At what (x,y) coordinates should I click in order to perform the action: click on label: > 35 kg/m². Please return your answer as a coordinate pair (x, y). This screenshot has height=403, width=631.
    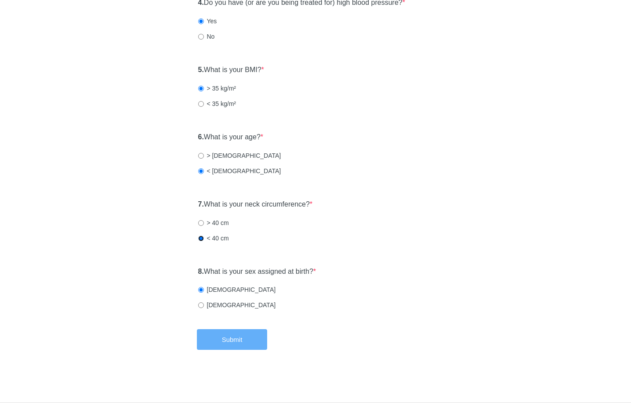
    Looking at the image, I should click on (217, 88).